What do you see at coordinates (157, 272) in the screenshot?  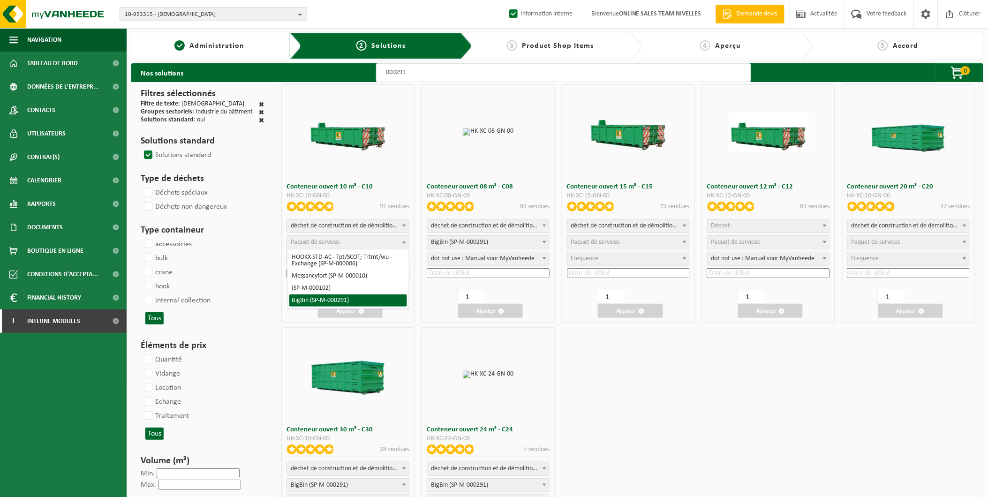 I see `label: crane` at bounding box center [157, 272].